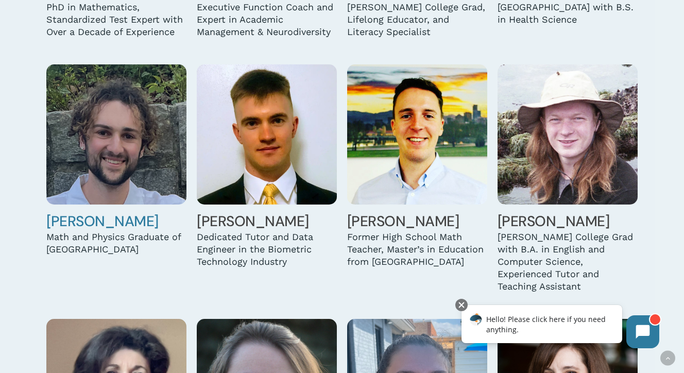  What do you see at coordinates (267, 249) in the screenshot?
I see `div: Dedicated Tutor and Data Engineer in the Biometric Technology Industry` at bounding box center [267, 249].